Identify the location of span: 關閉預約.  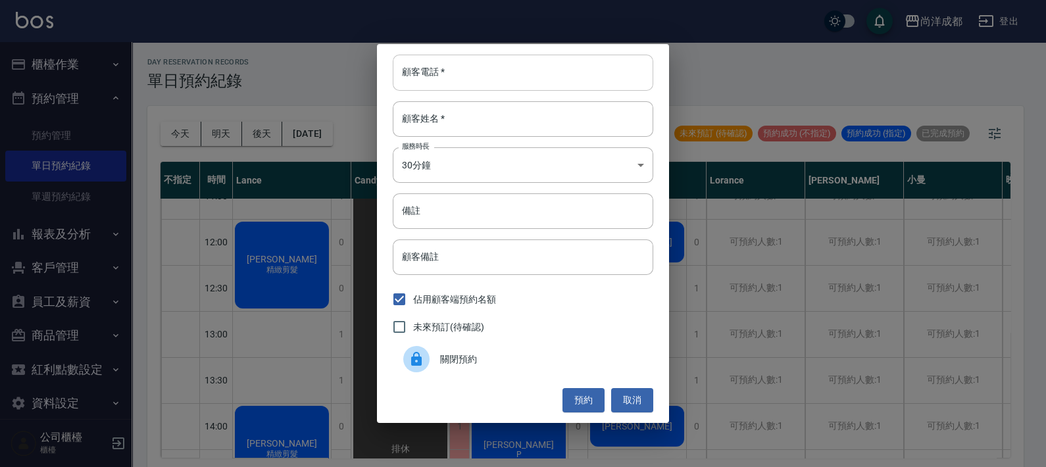
(541, 359).